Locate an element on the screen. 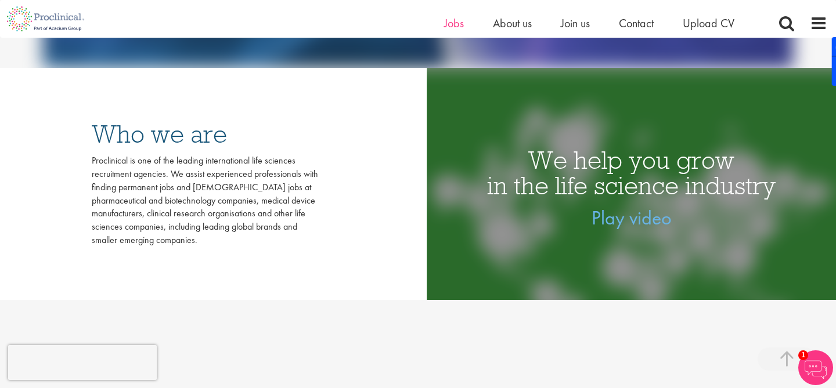 The height and width of the screenshot is (388, 836). span: Join us is located at coordinates (575, 23).